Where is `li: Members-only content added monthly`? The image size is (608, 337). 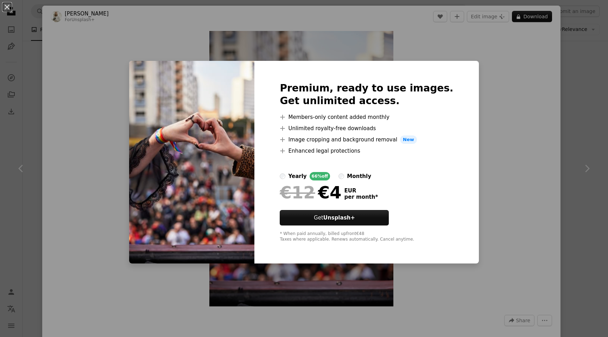
li: Members-only content added monthly is located at coordinates (366, 117).